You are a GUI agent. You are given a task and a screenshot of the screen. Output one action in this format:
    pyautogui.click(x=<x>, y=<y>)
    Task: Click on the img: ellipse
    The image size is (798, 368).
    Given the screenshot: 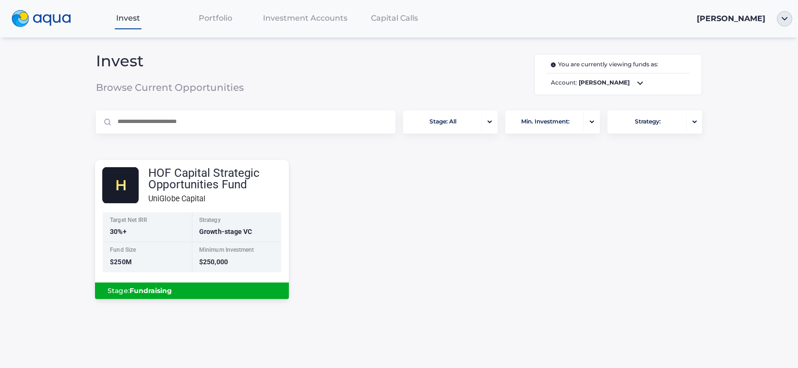 What is the action you would take?
    pyautogui.click(x=785, y=19)
    